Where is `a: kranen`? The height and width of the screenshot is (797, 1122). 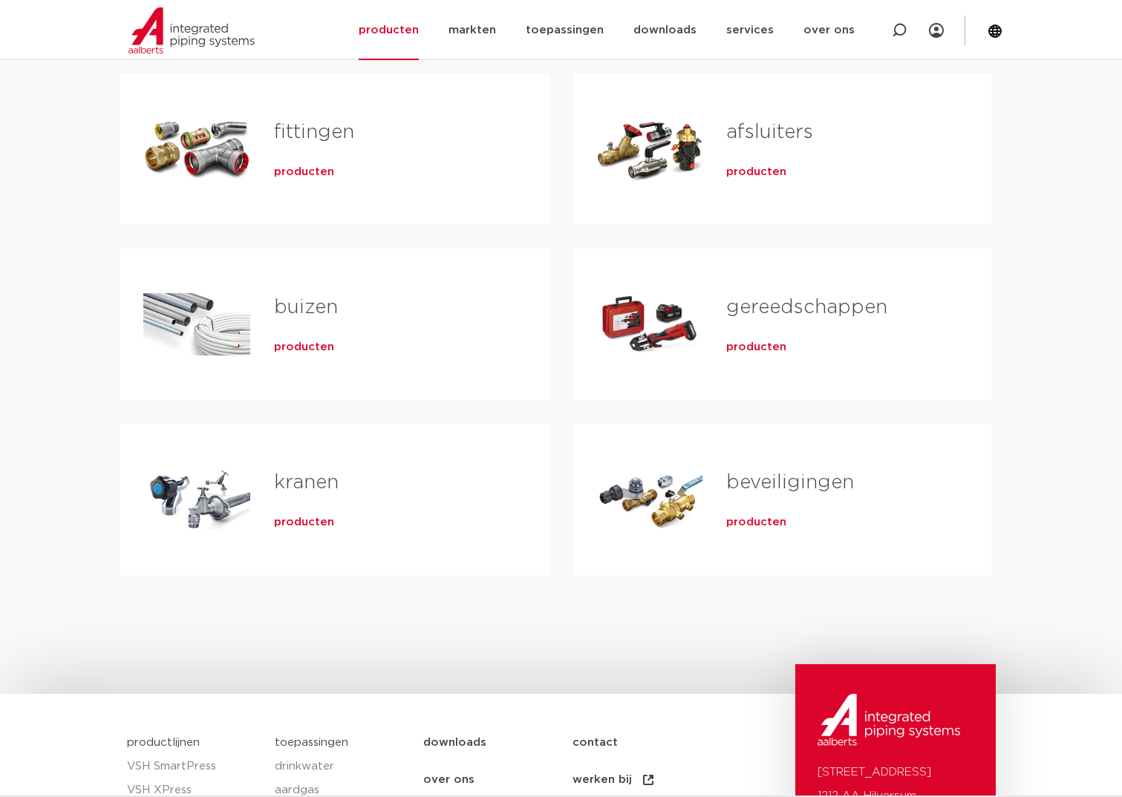 a: kranen is located at coordinates (306, 483).